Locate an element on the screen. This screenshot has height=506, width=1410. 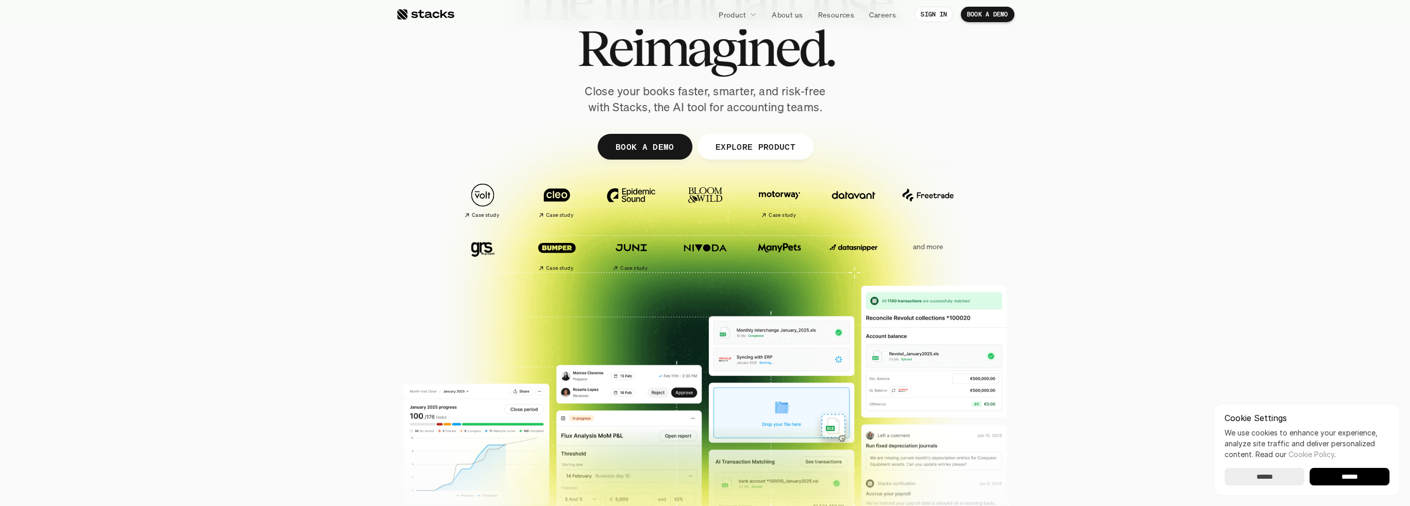
p: and more is located at coordinates (928, 247).